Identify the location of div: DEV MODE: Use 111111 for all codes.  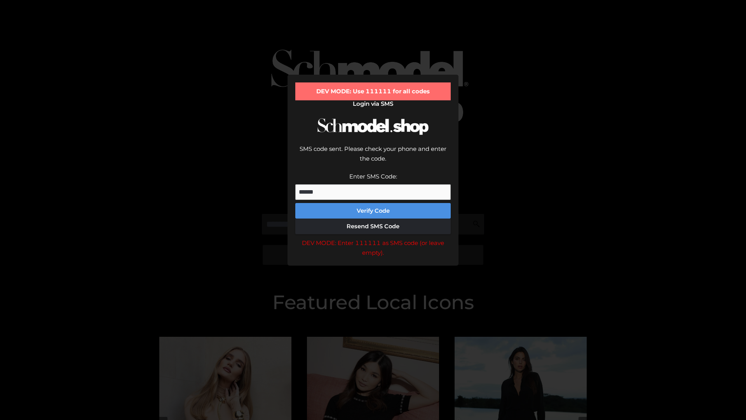
(373, 91).